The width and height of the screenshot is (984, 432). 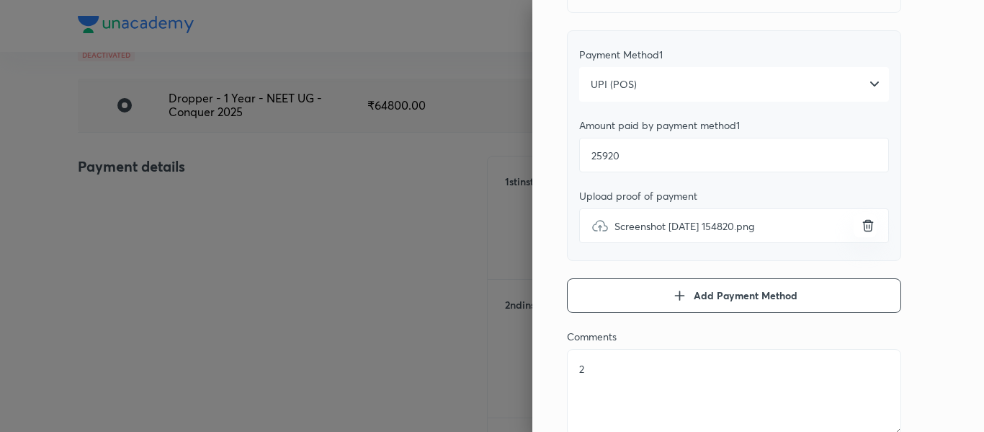 What do you see at coordinates (734, 336) in the screenshot?
I see `div: Comments` at bounding box center [734, 336].